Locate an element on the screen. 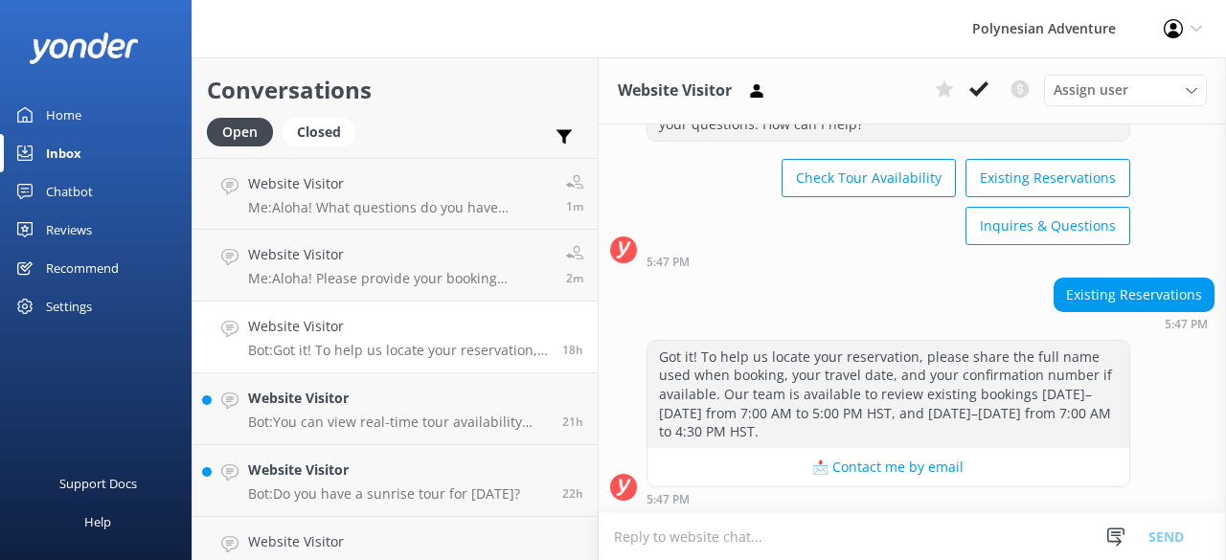 This screenshot has width=1226, height=560. h2: Conversations is located at coordinates (395, 90).